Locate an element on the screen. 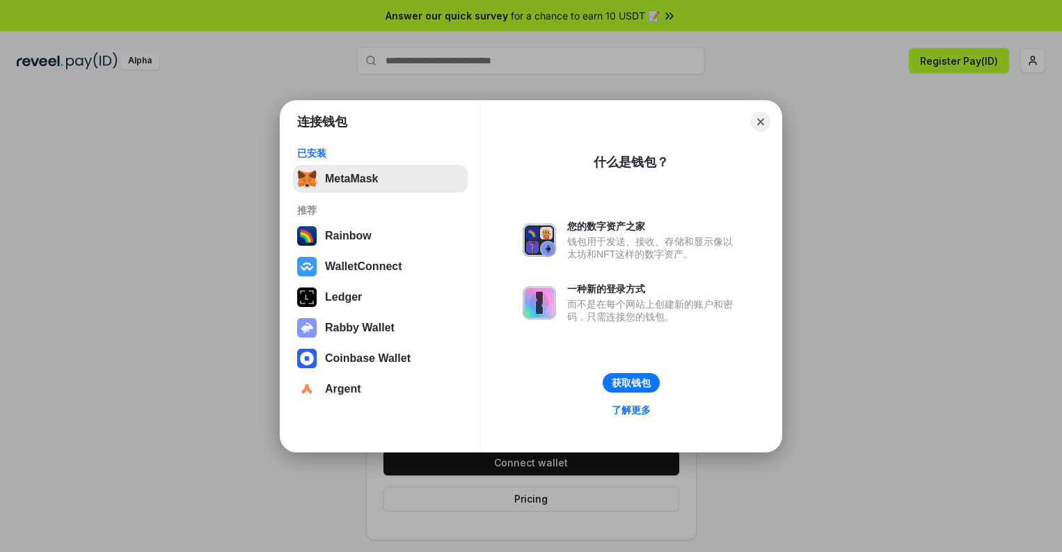 The image size is (1062, 552). button: MetaMask is located at coordinates (380, 179).